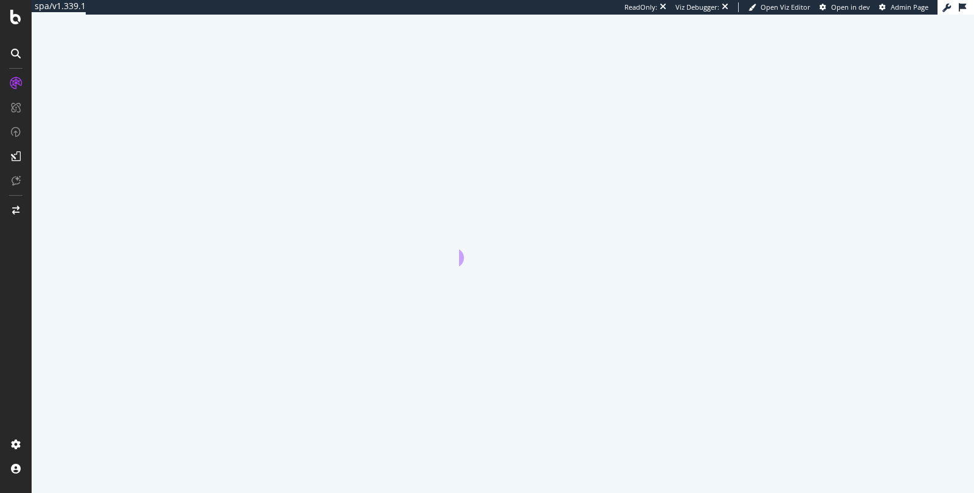  Describe the element at coordinates (845, 7) in the screenshot. I see `a: Open in dev` at that location.